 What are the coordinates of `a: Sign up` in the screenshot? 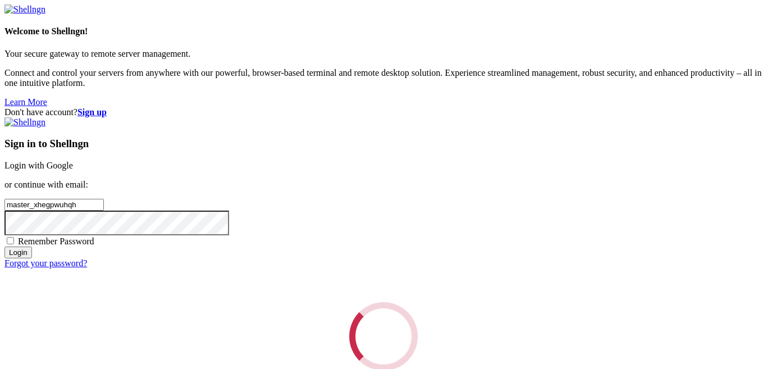 It's located at (92, 112).